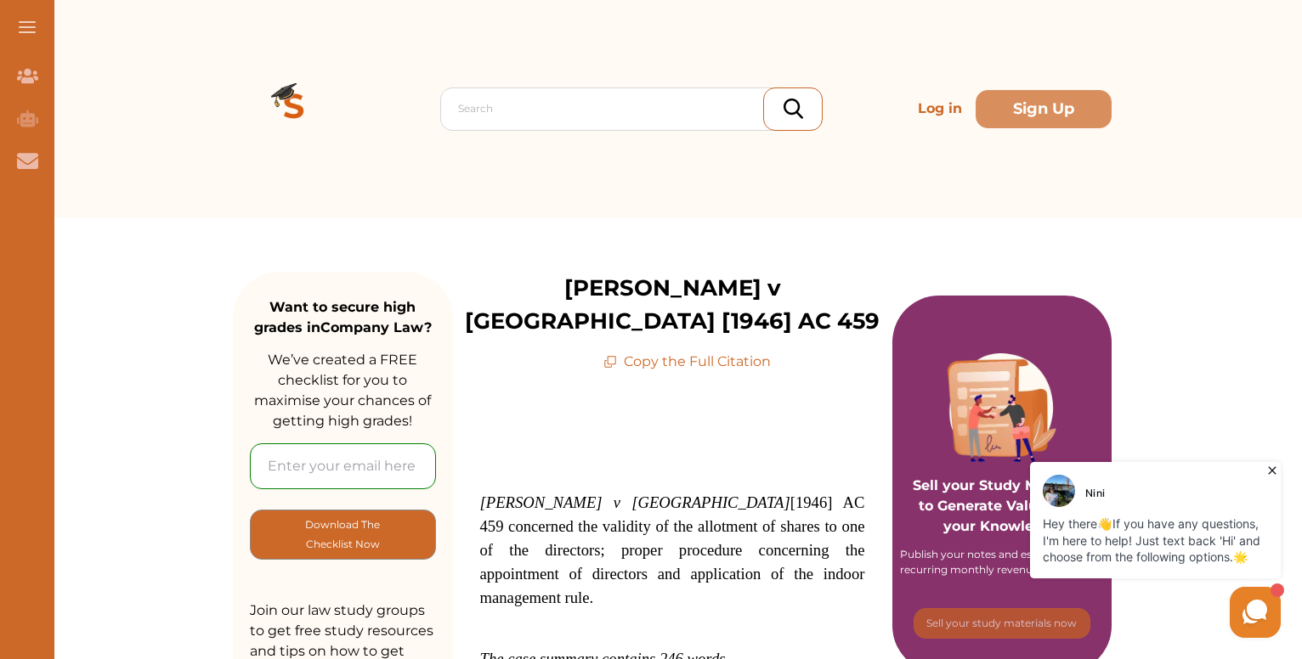  What do you see at coordinates (672, 550) in the screenshot?
I see `span: [1946] AC 459 concerned the validity of the allotment of shares to one of the directors; proper p...` at bounding box center [672, 550].